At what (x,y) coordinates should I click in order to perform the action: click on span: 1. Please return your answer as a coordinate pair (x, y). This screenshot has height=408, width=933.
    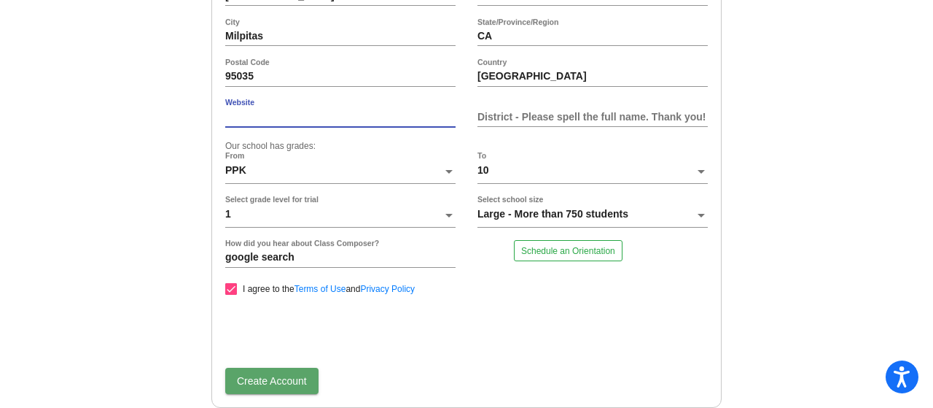
    Looking at the image, I should click on (228, 214).